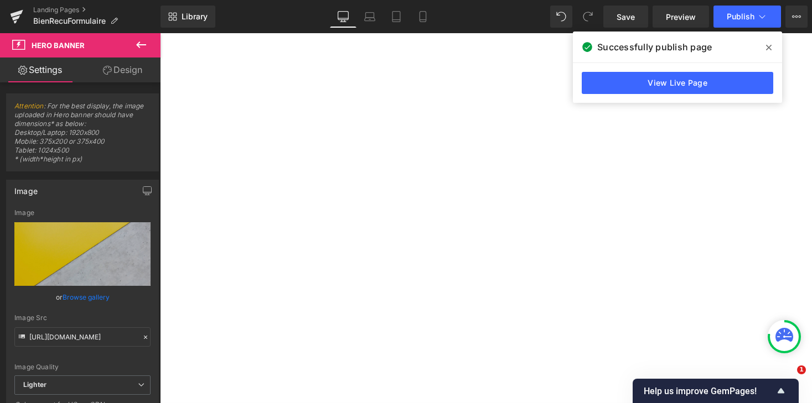  I want to click on a: Browse gallery, so click(86, 297).